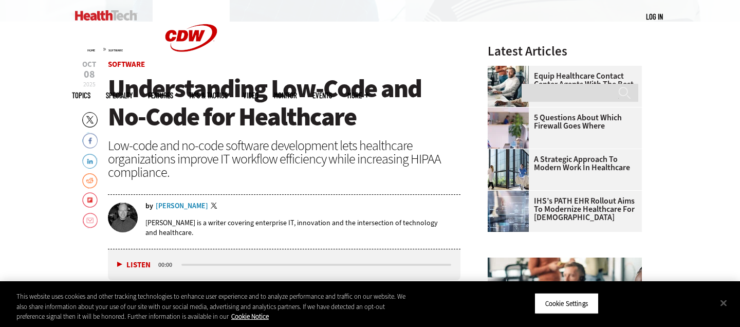 This screenshot has width=740, height=327. What do you see at coordinates (168, 264) in the screenshot?
I see `div: duration` at bounding box center [168, 264].